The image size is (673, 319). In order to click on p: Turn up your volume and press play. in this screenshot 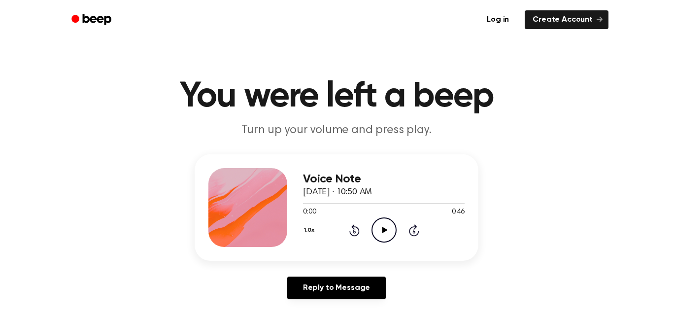, I will do `click(337, 130)`.